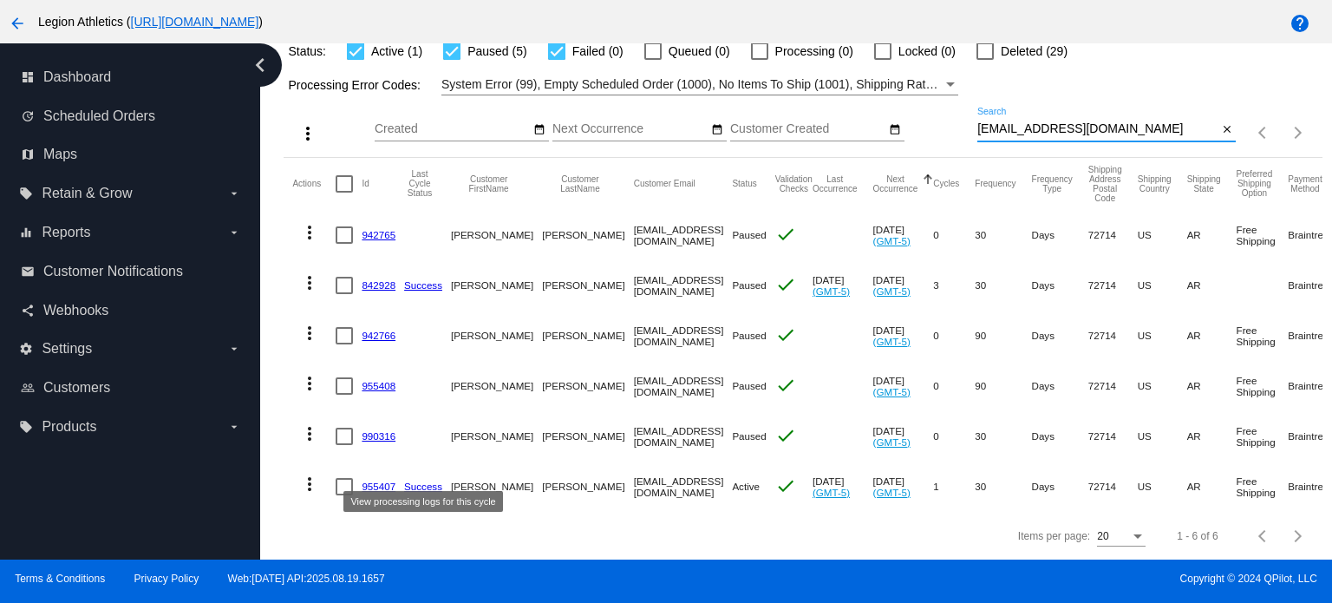 The width and height of the screenshot is (1332, 603). Describe the element at coordinates (60, 578) in the screenshot. I see `a: Terms & Conditions` at that location.